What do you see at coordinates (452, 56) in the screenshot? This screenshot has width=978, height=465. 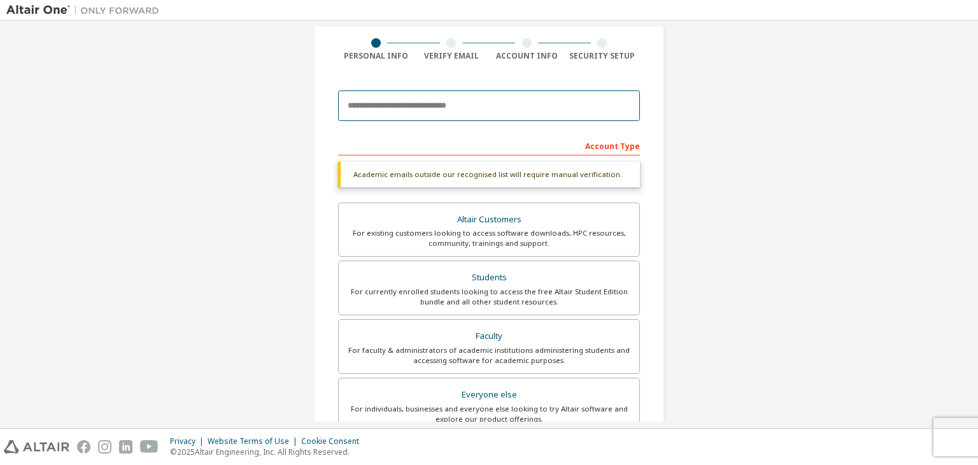 I see `div: Verify Email` at bounding box center [452, 56].